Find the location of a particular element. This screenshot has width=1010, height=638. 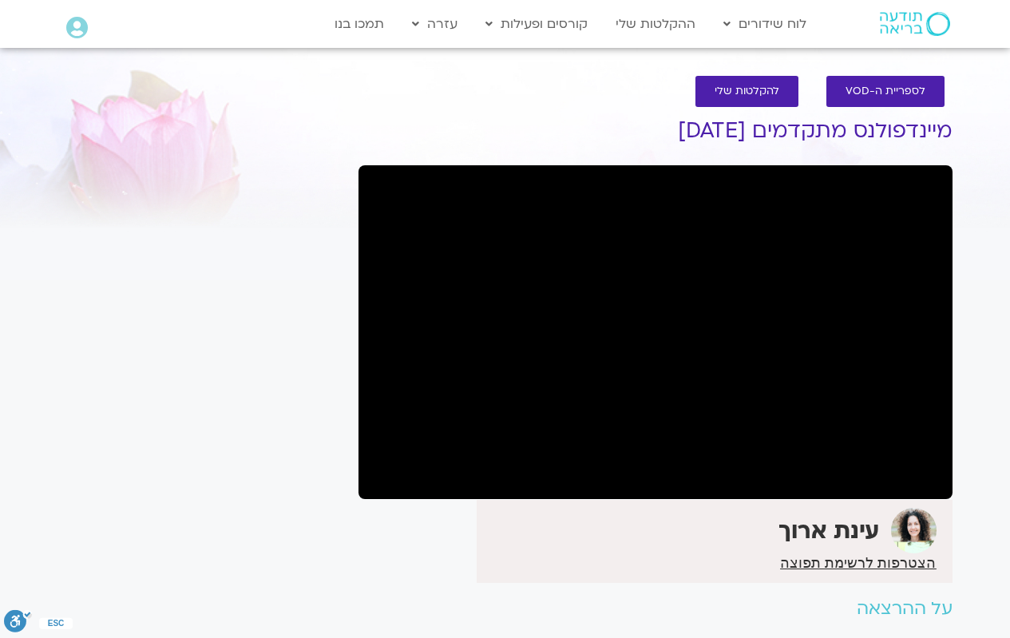

a: הצטרפות לרשימת תפוצה is located at coordinates (857, 563).